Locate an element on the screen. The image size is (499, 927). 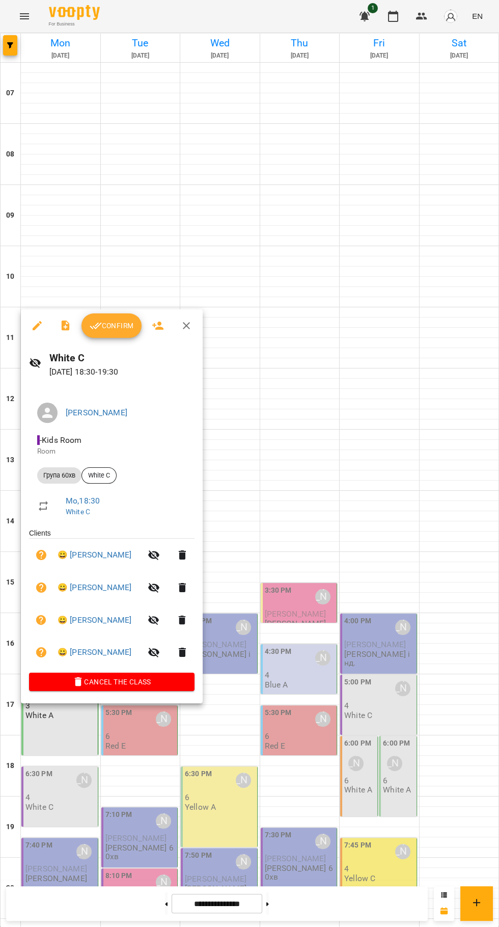
span: - Kids Room is located at coordinates (61, 440).